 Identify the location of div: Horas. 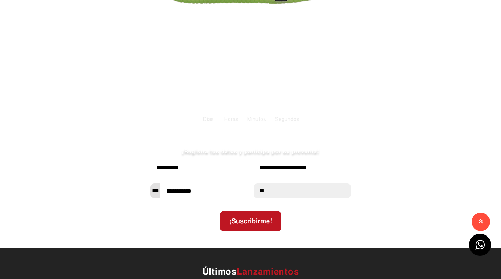
(231, 119).